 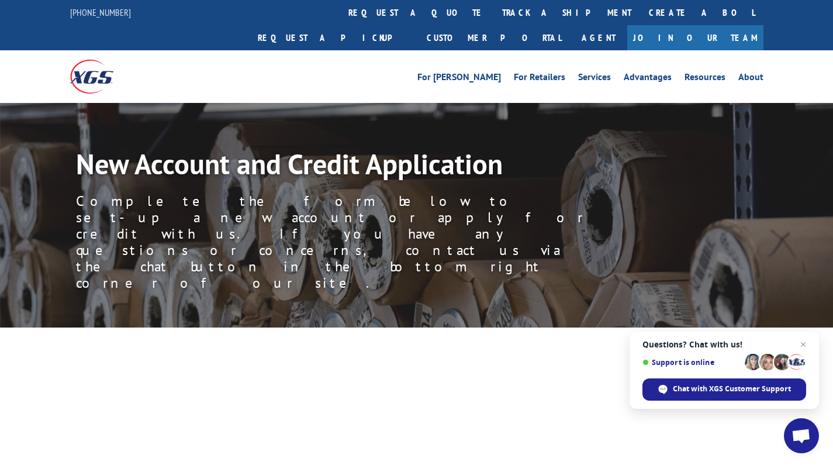 What do you see at coordinates (695, 37) in the screenshot?
I see `a: Join Our Team` at bounding box center [695, 37].